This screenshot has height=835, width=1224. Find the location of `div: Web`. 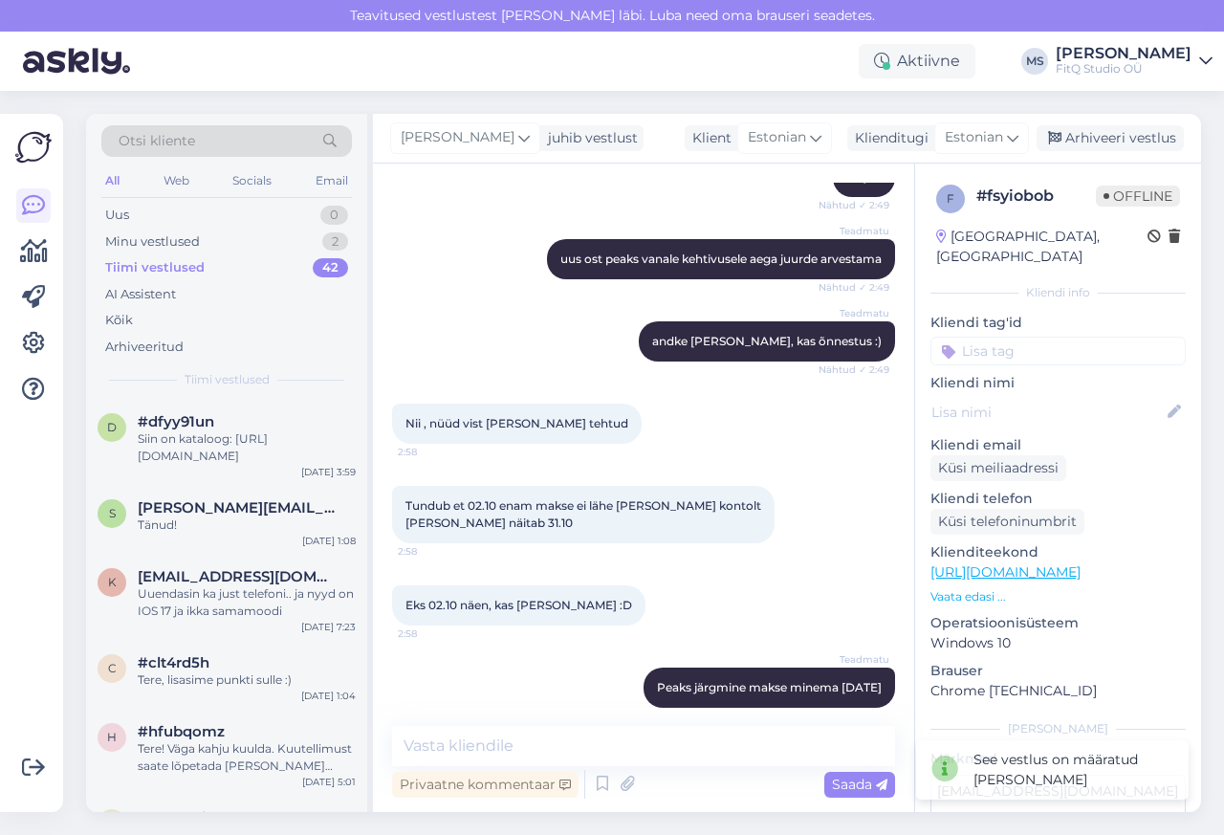

div: Web is located at coordinates (176, 181).